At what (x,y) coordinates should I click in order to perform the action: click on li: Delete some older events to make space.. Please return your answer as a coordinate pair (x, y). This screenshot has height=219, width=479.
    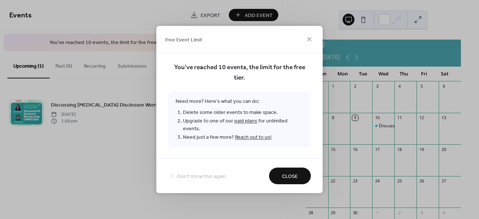
    Looking at the image, I should click on (243, 112).